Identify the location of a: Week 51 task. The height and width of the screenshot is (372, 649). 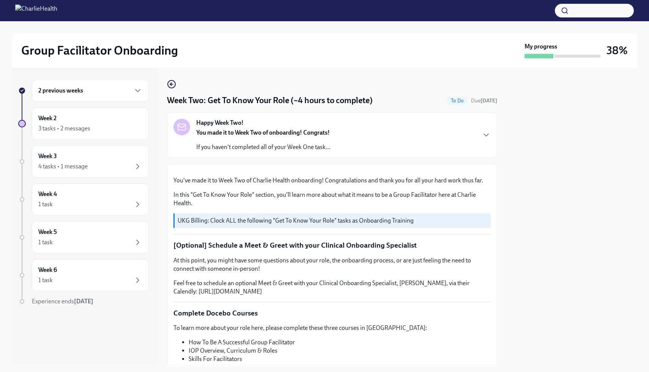
(83, 237).